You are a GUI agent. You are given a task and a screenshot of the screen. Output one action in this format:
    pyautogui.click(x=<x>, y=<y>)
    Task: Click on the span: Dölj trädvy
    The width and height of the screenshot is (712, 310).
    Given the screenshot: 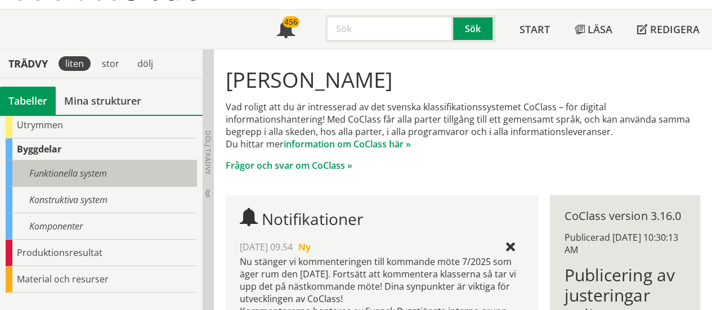 What is the action you would take?
    pyautogui.click(x=208, y=153)
    